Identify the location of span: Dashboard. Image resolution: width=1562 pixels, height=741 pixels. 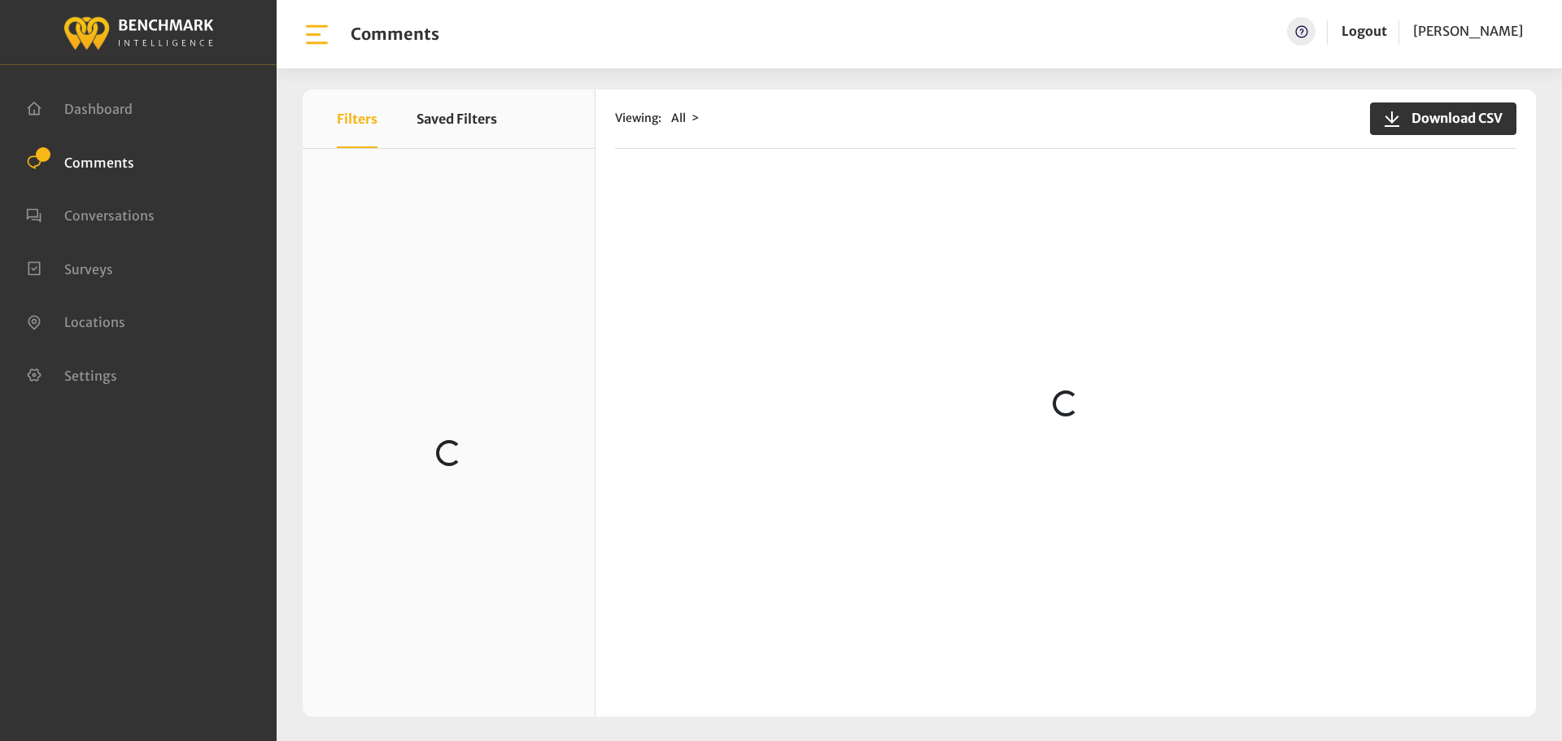
(98, 109).